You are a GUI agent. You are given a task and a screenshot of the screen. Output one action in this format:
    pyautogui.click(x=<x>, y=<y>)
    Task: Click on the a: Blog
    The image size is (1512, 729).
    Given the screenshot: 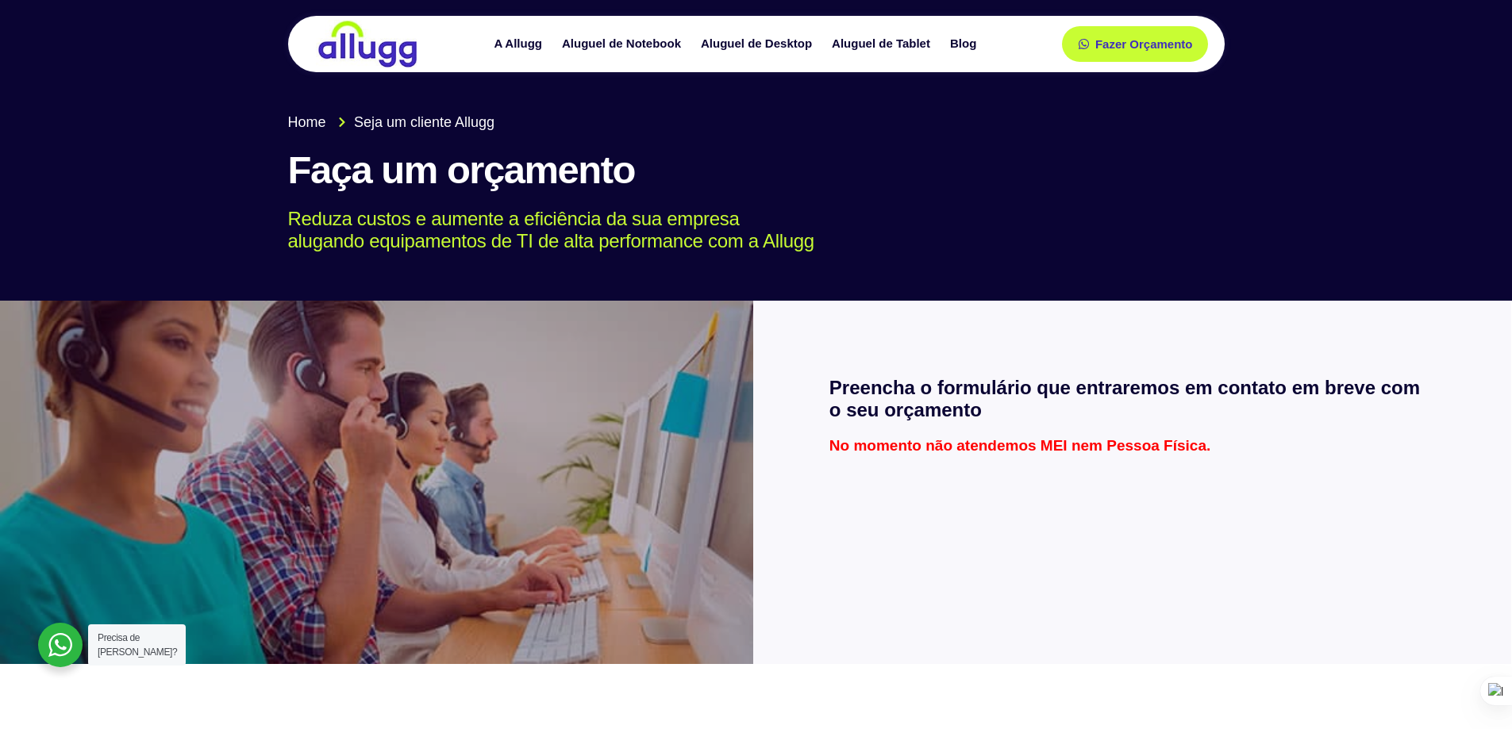 What is the action you would take?
    pyautogui.click(x=965, y=44)
    